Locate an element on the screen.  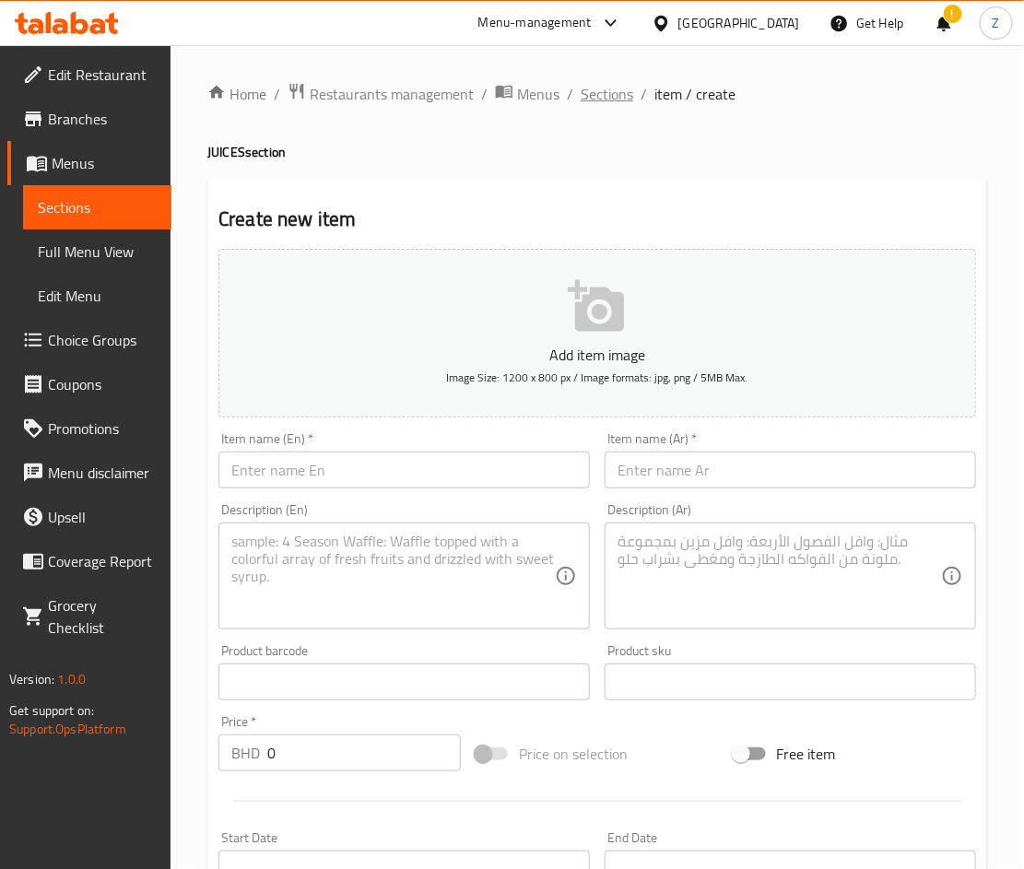
a: Coverage Report is located at coordinates (89, 561).